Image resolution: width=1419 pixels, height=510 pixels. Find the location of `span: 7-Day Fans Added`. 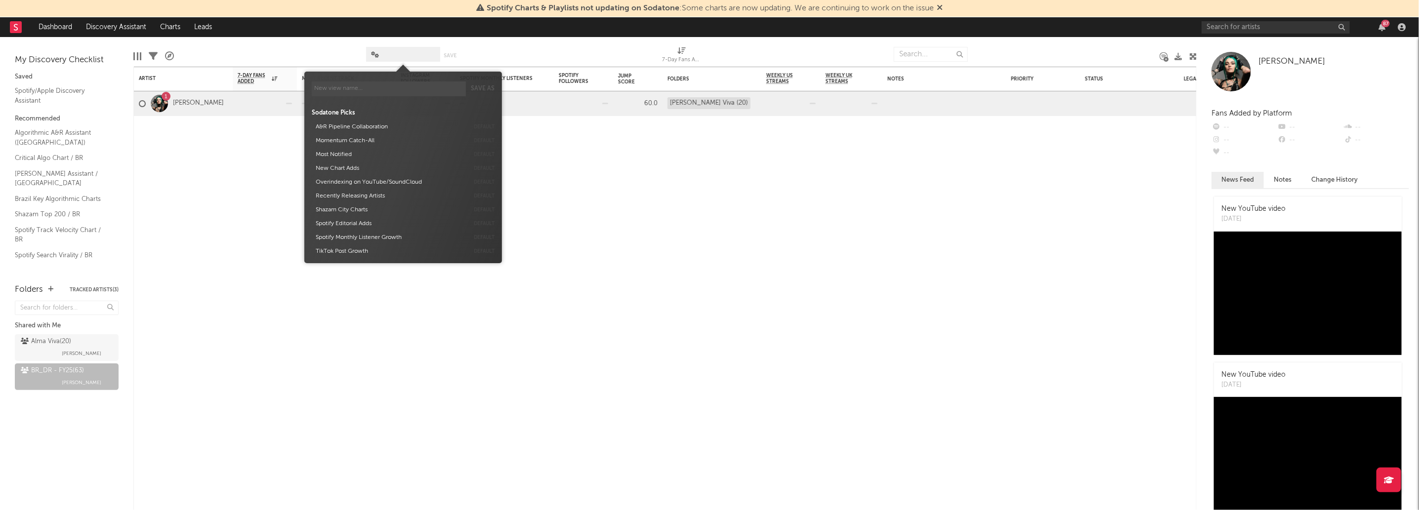

span: 7-Day Fans Added is located at coordinates (253, 79).